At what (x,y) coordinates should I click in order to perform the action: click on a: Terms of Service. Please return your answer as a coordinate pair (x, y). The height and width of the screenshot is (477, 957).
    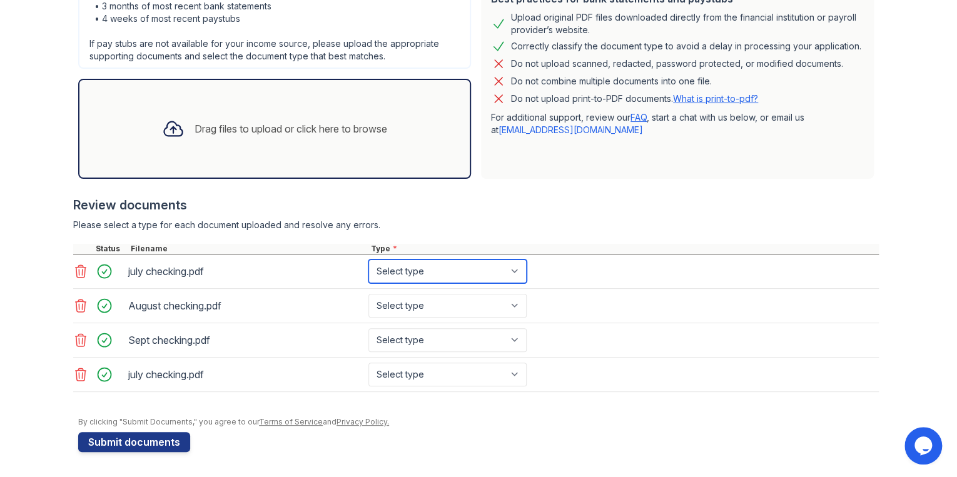
    Looking at the image, I should click on (291, 422).